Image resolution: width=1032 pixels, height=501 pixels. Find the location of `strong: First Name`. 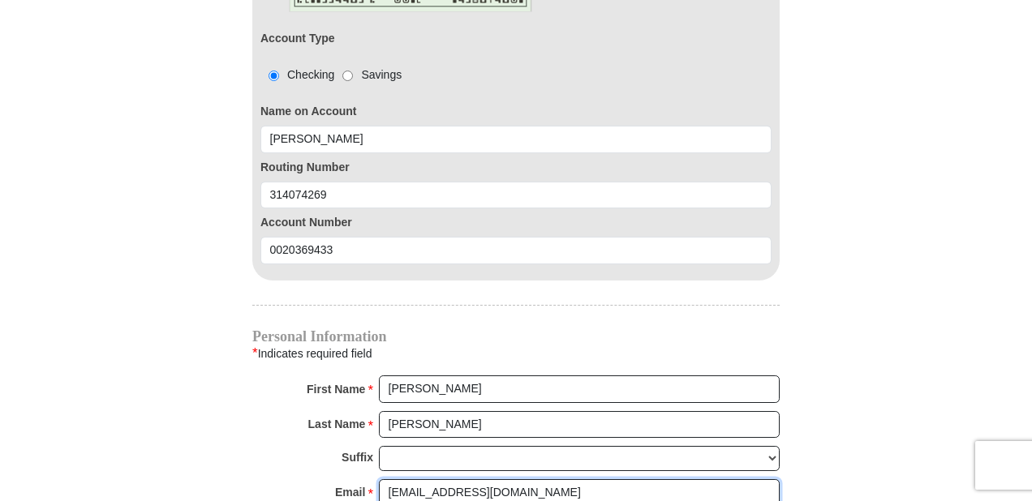

strong: First Name is located at coordinates (336, 390).